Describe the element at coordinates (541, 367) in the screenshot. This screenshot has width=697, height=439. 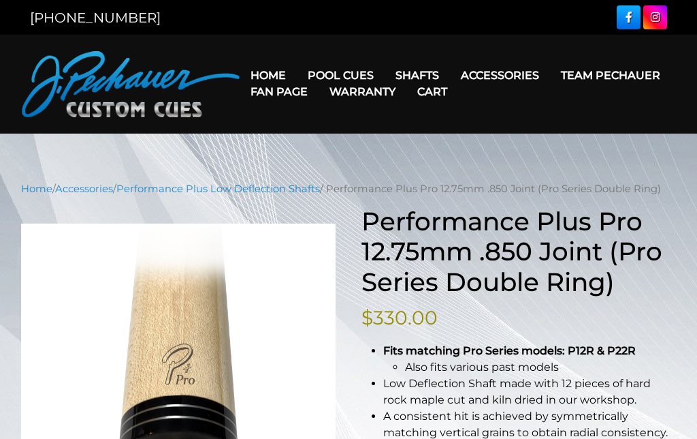
I see `li: Also fits various past models` at that location.